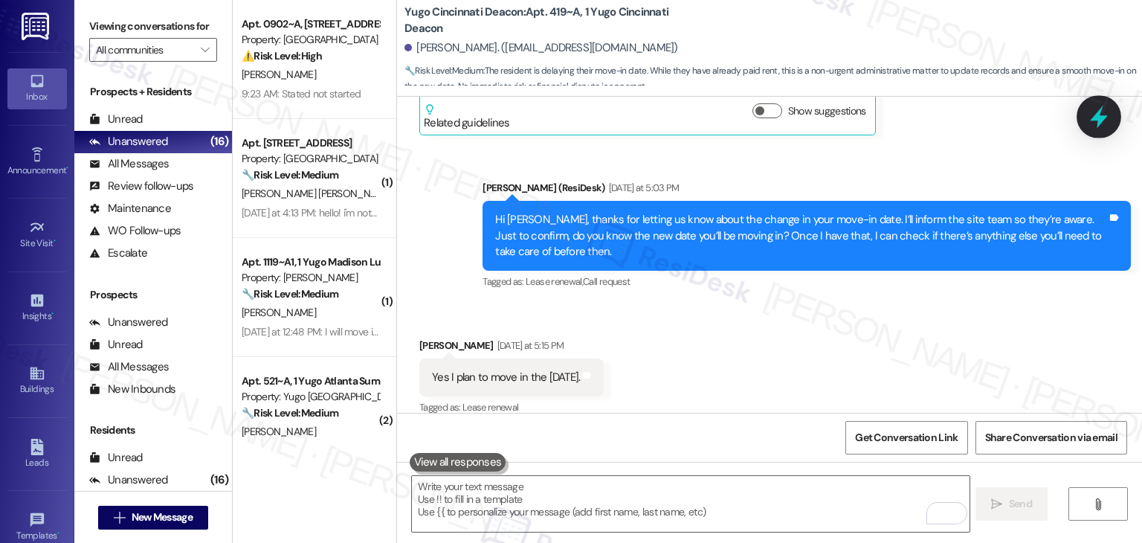 This screenshot has width=1142, height=543. Describe the element at coordinates (153, 26) in the screenshot. I see `label: Viewing conversations for` at that location.